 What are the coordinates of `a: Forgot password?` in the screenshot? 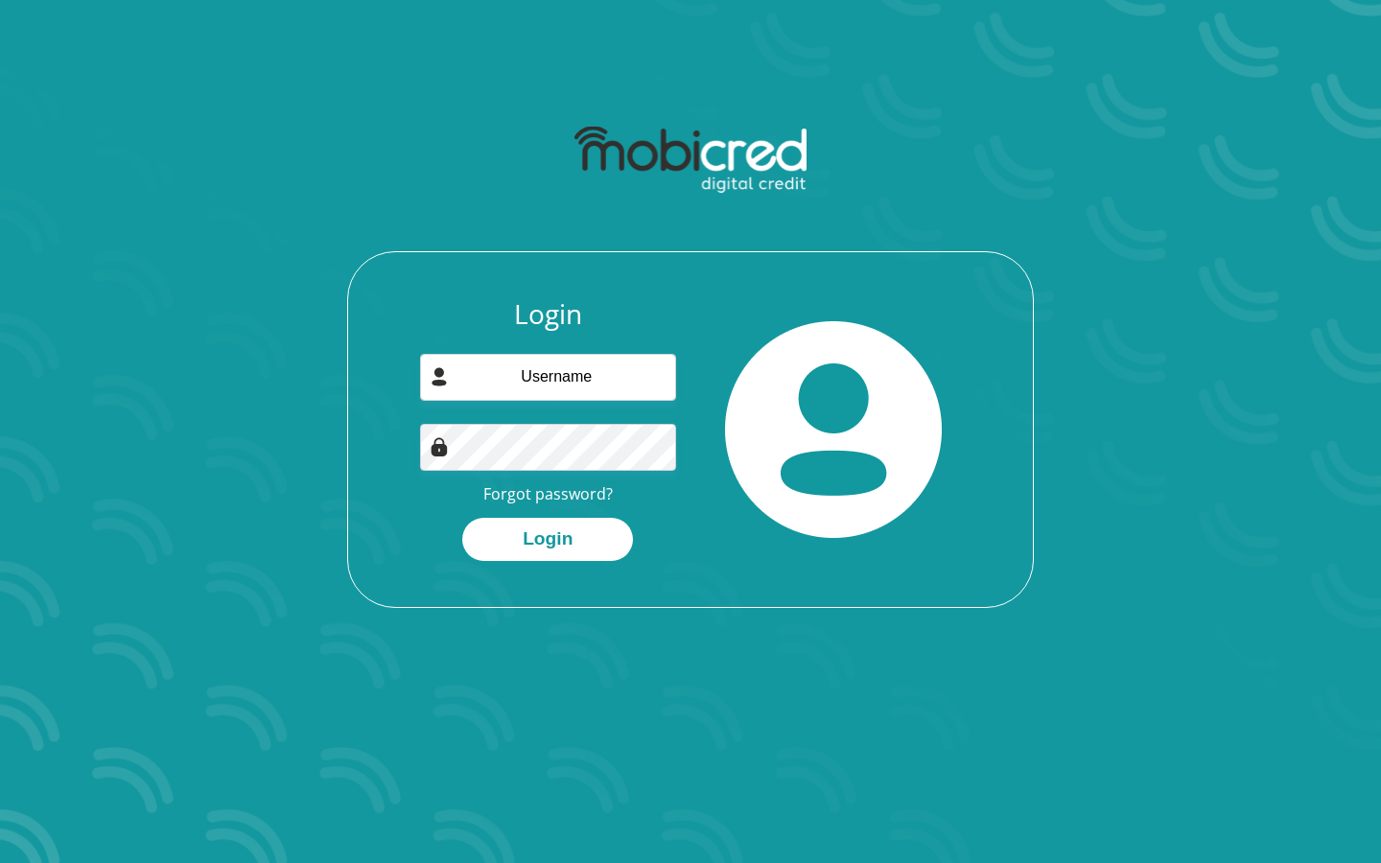 It's located at (548, 494).